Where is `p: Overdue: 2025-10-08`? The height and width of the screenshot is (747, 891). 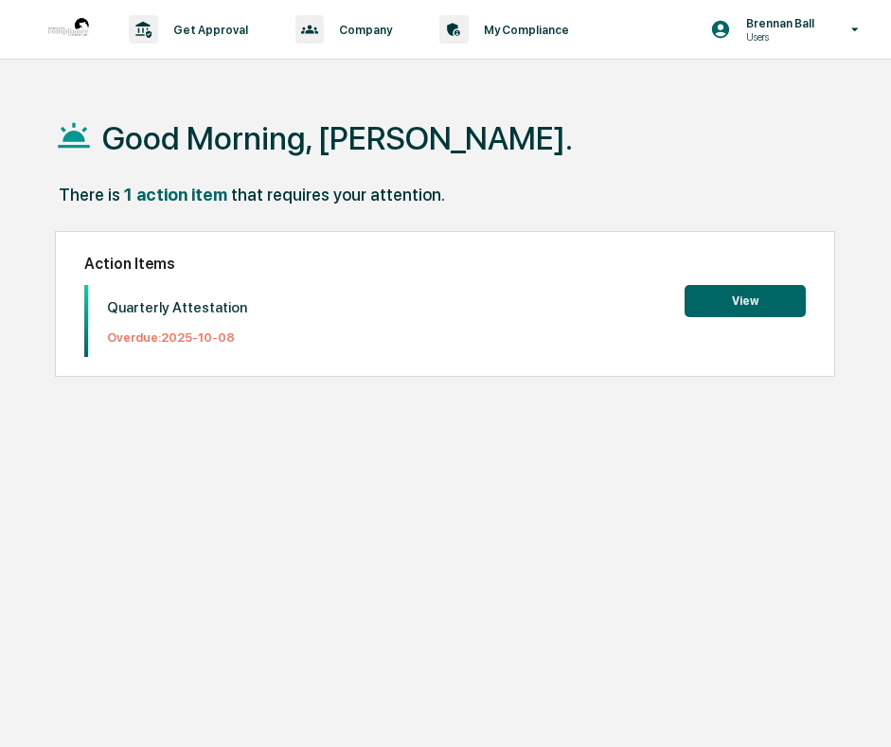
p: Overdue: 2025-10-08 is located at coordinates (177, 337).